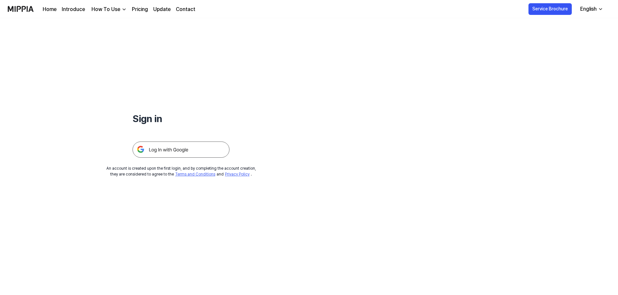 This screenshot has height=295, width=618. What do you see at coordinates (181, 118) in the screenshot?
I see `h1: Sign in` at bounding box center [181, 118].